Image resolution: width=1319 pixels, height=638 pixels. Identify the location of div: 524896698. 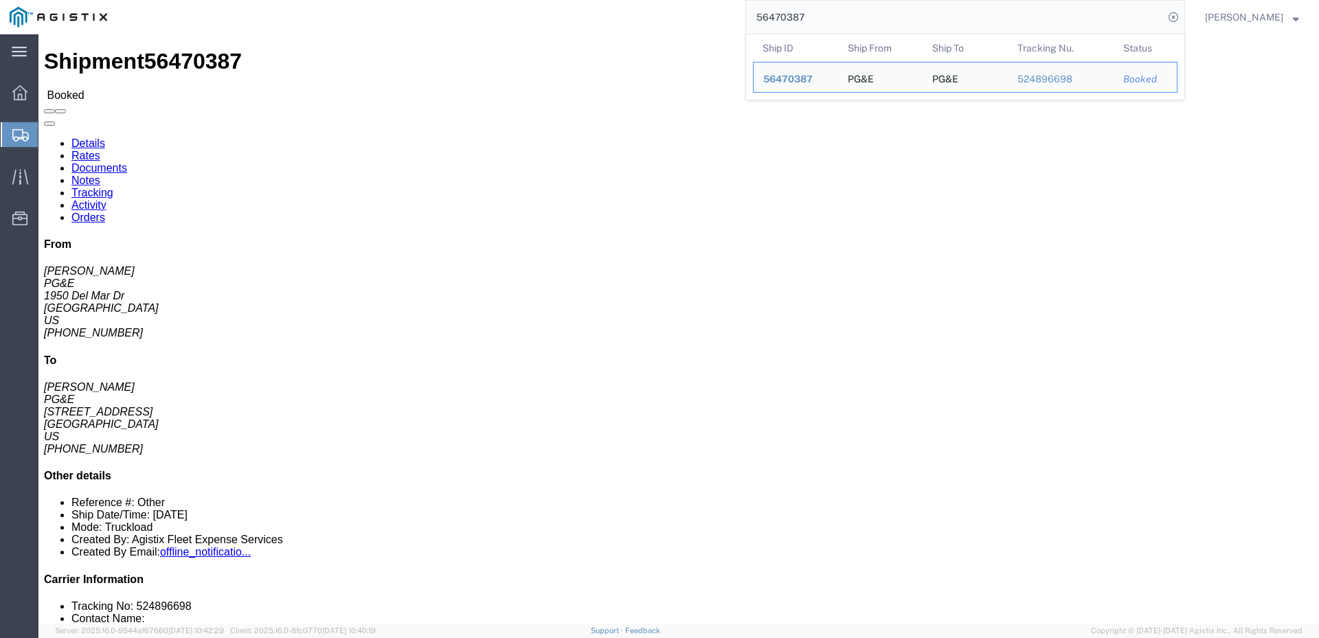
(1061, 79).